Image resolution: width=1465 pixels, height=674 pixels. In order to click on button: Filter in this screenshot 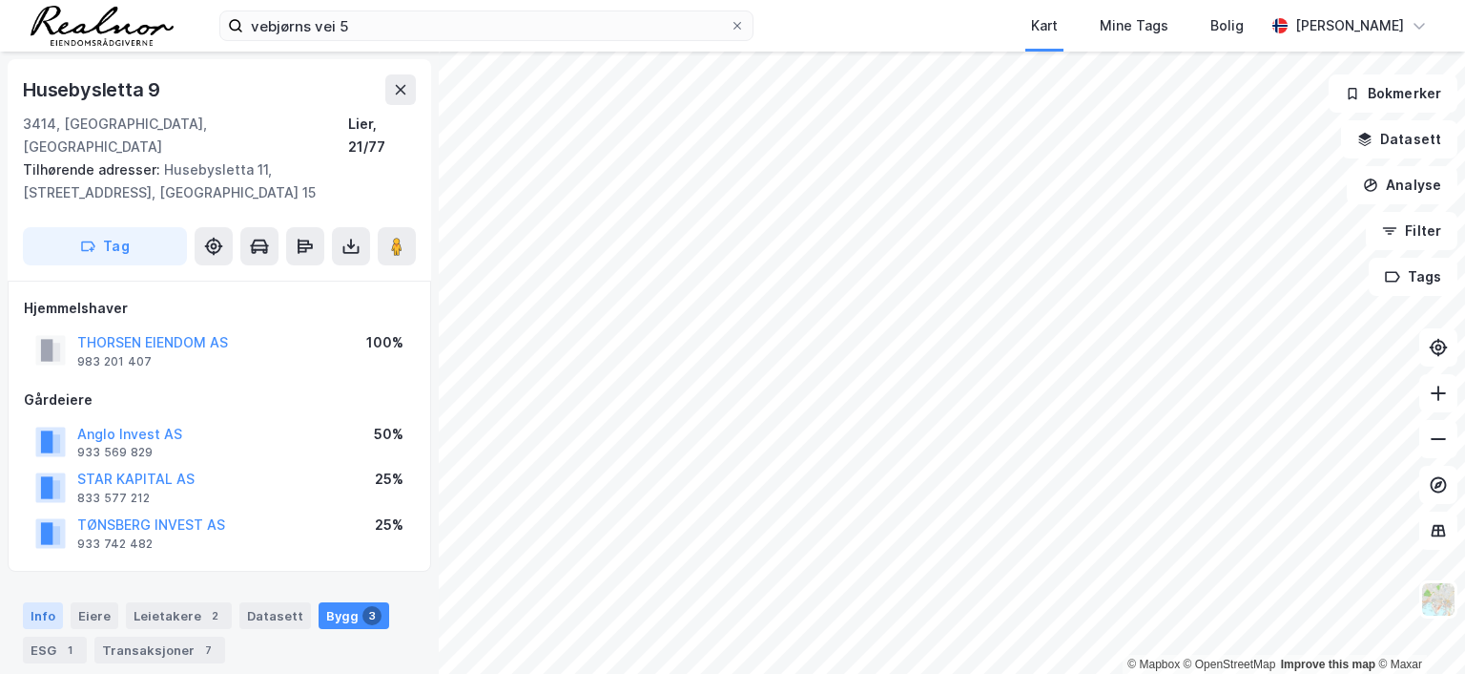, I will do `click(1412, 231)`.